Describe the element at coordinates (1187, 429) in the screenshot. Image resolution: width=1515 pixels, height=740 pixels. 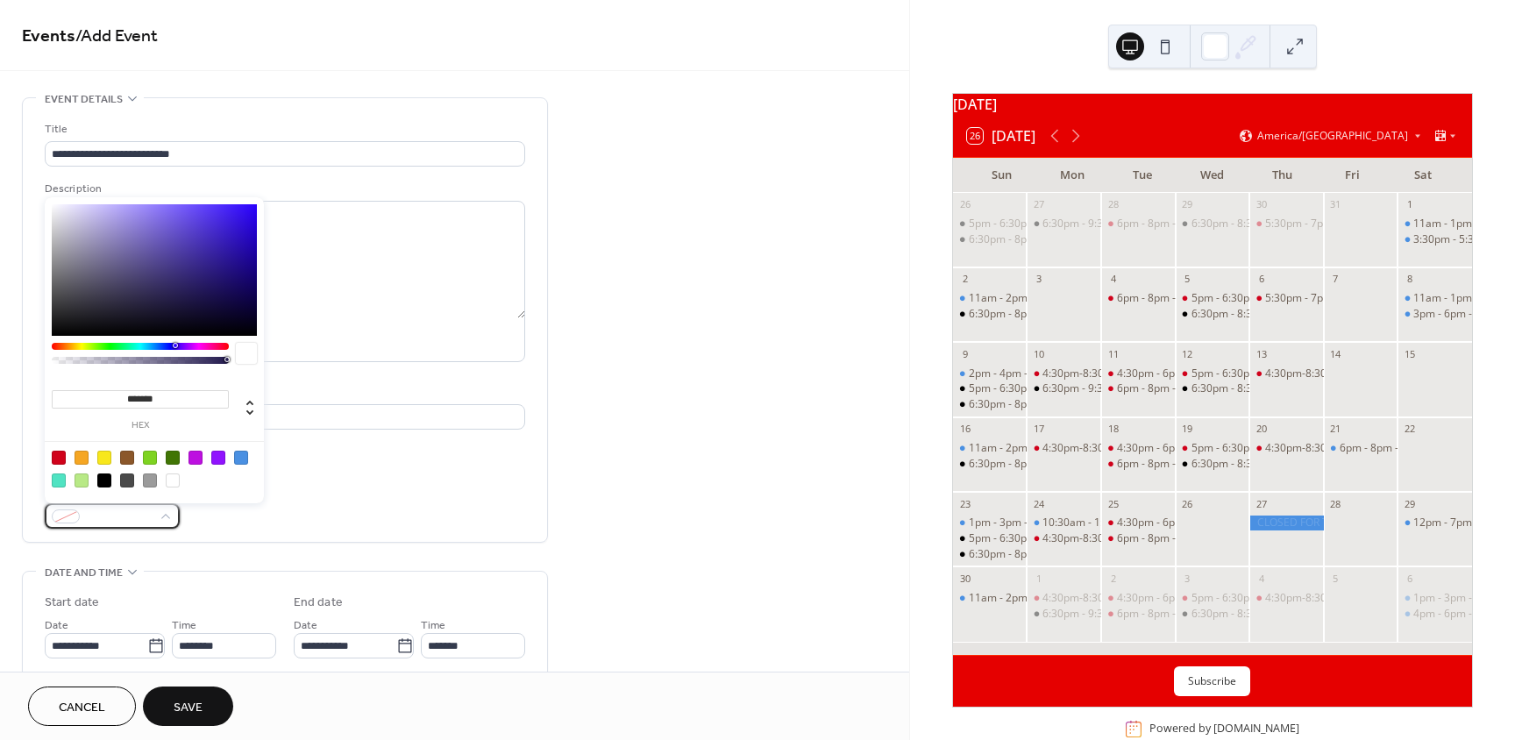
I see `div: 19` at that location.